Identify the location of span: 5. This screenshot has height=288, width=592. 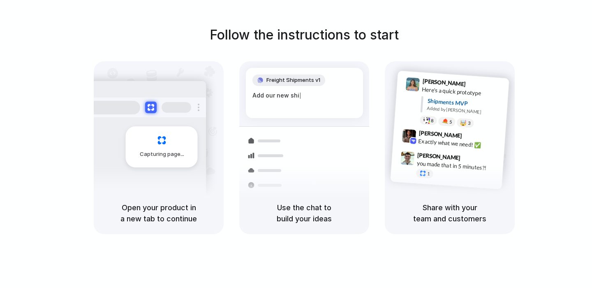
(451, 122).